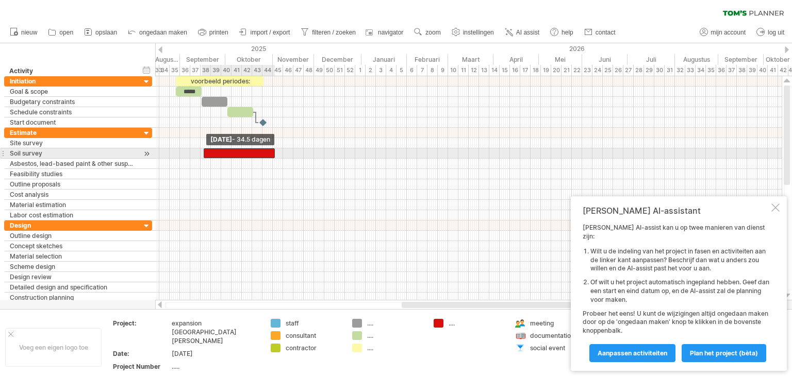  I want to click on div: 7, so click(422, 70).